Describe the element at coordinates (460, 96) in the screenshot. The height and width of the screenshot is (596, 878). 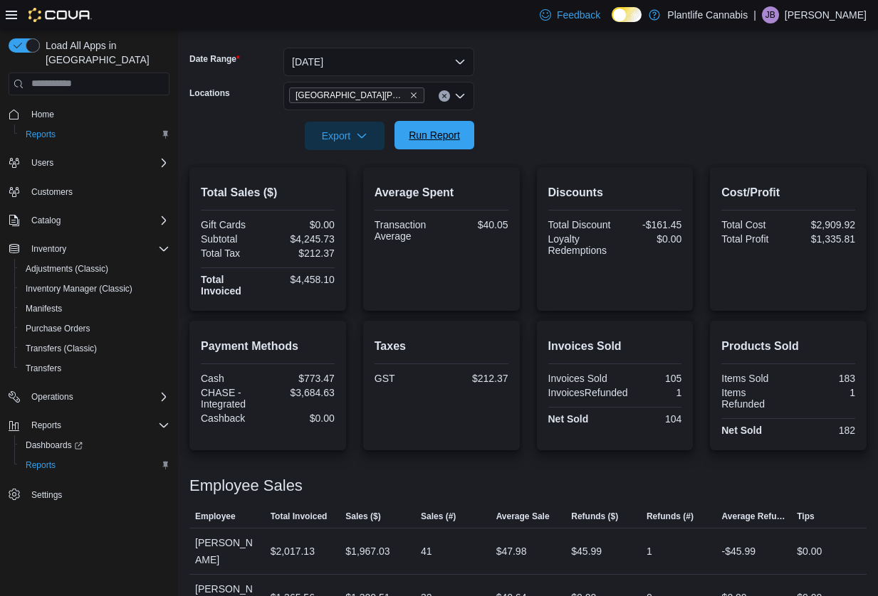
I see `button: Open list of options` at that location.